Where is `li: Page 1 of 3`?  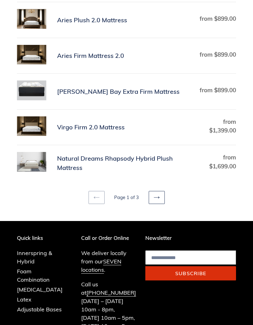
li: Page 1 of 3 is located at coordinates (127, 197).